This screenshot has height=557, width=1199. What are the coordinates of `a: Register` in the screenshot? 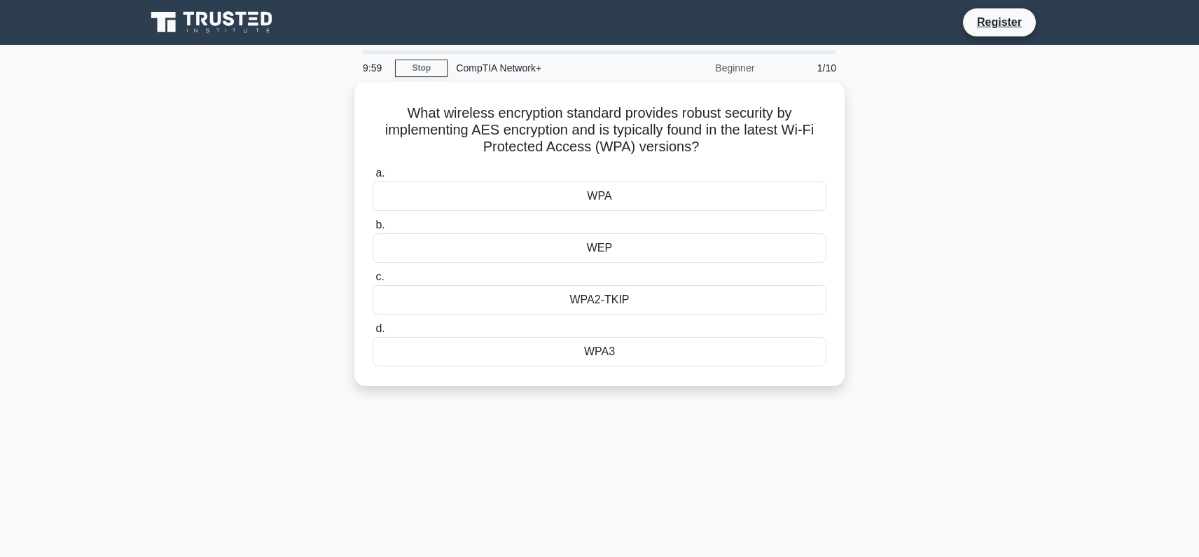 It's located at (999, 22).